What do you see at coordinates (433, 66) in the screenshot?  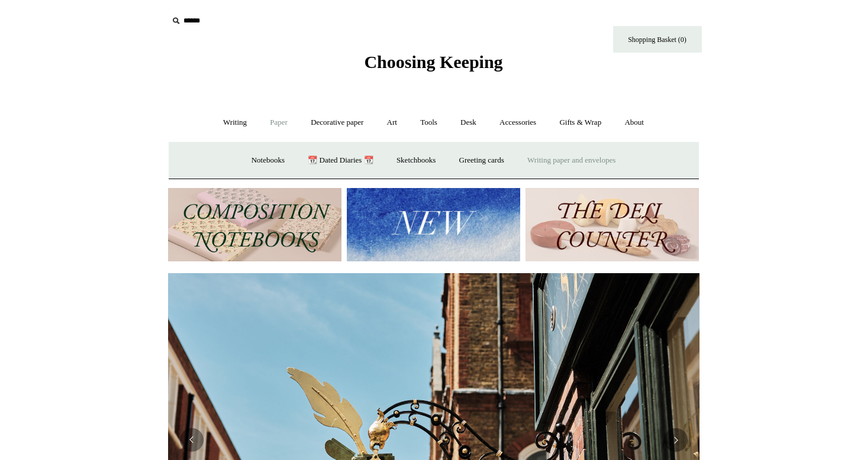 I see `a: Choosing Keeping` at bounding box center [433, 66].